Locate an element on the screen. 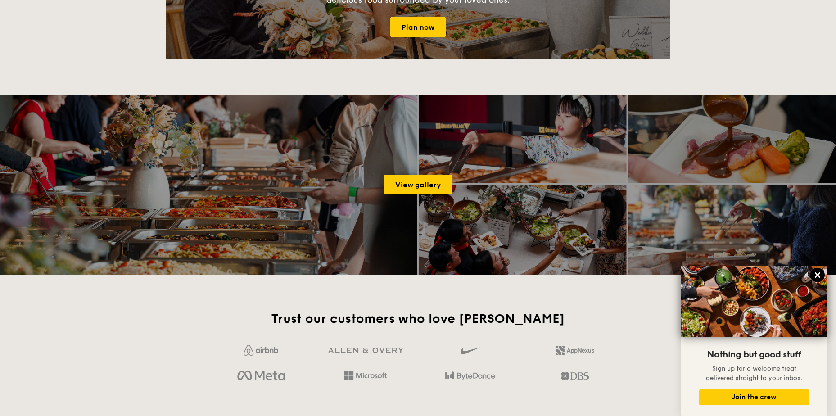 The height and width of the screenshot is (416, 836). img: GRg3jHAAAAABJRU5ErkJggg== is located at coordinates (365, 350).